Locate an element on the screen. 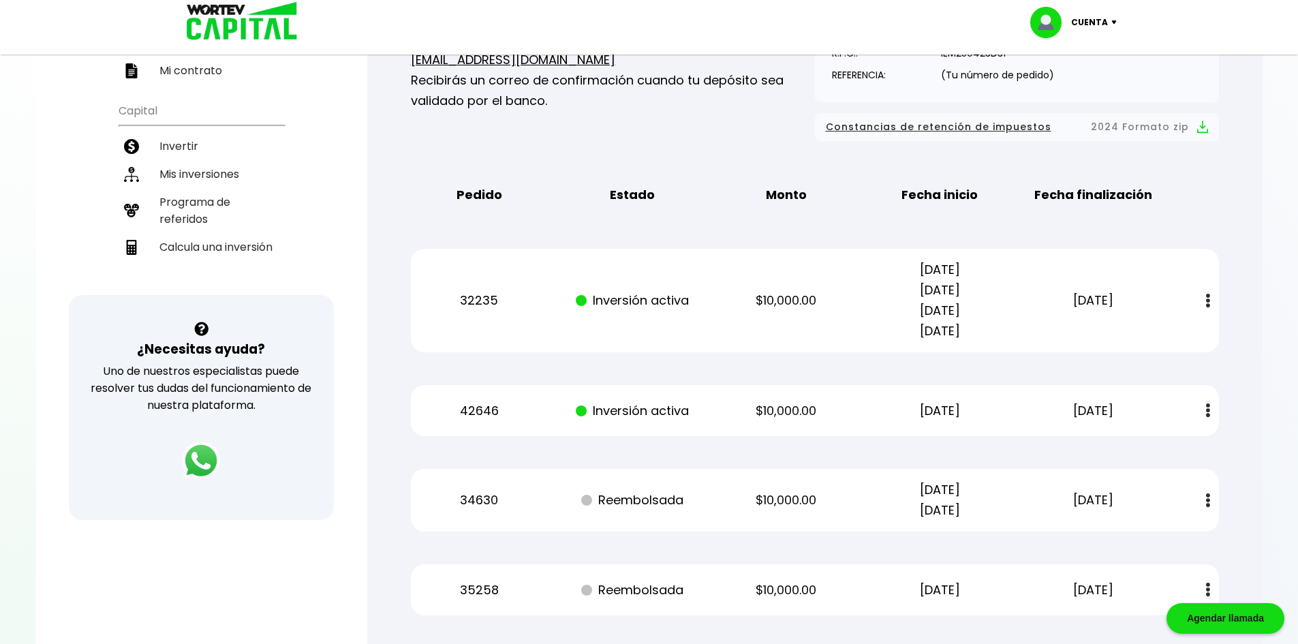  p: Uno de nuestros especialistas puede resolver tus dudas del funcionamiento de nuestra plataforma. is located at coordinates (201, 388).